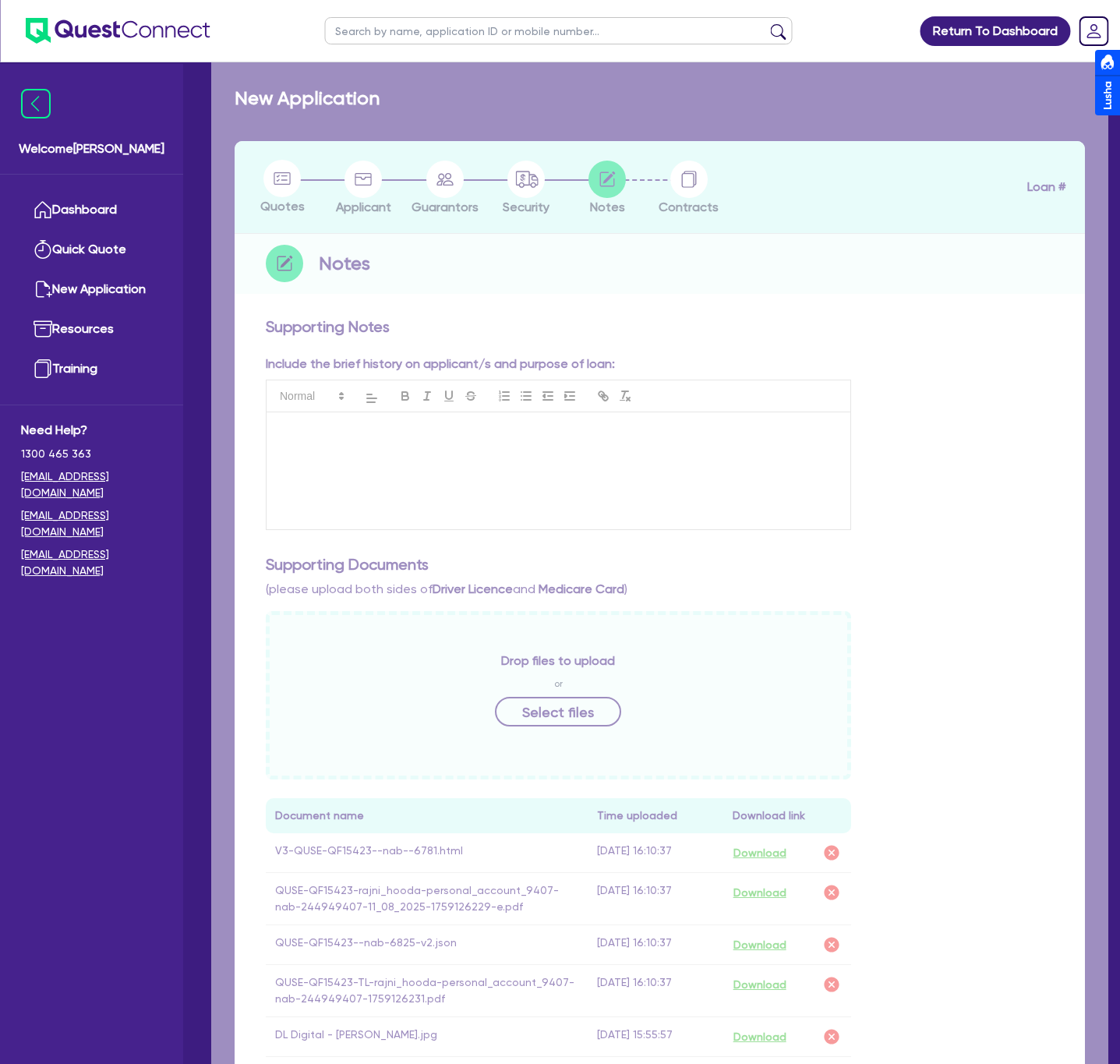 This screenshot has width=1120, height=1064. Describe the element at coordinates (91, 369) in the screenshot. I see `a: Training` at that location.